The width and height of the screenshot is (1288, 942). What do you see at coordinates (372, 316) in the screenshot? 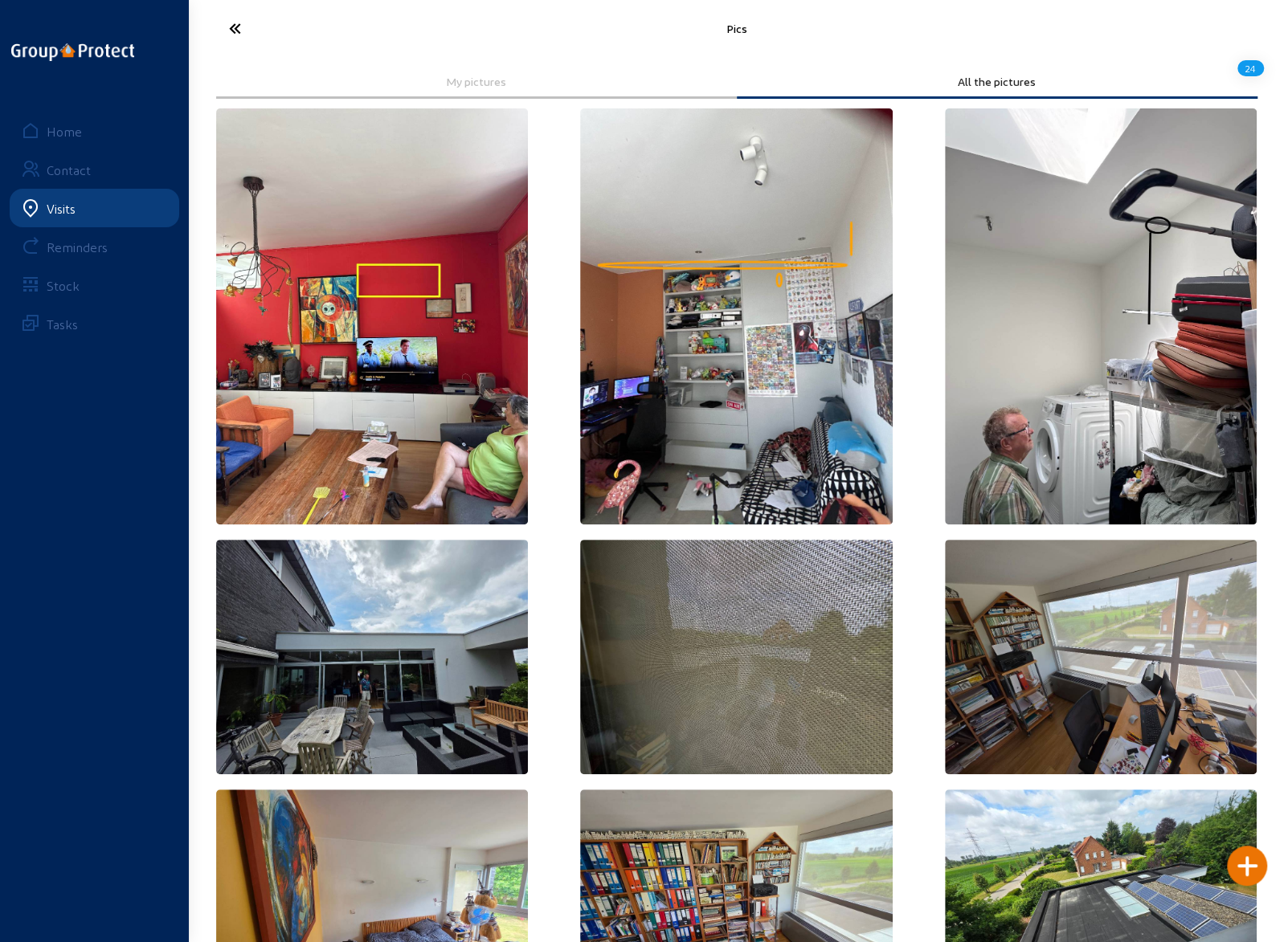
I see `img: ecae3e75-2697-8b2f-4380-bc9664004603.jpeg` at bounding box center [372, 316].